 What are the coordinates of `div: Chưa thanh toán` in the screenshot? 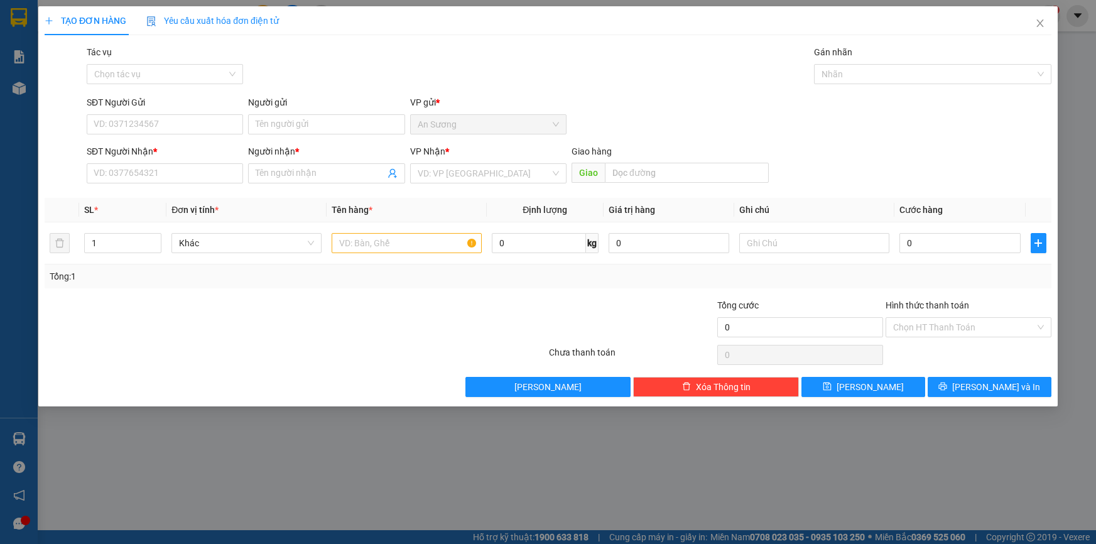 It's located at (633, 356).